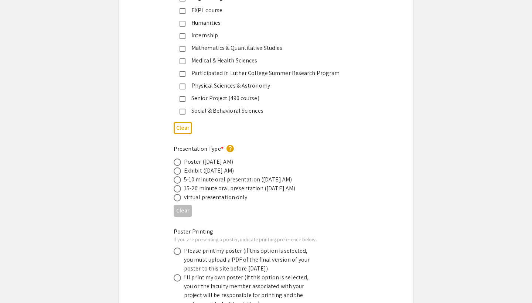  I want to click on div: Please print my poster (if this option is selected, you must upload a PDF of the final version of..., so click(249, 260).